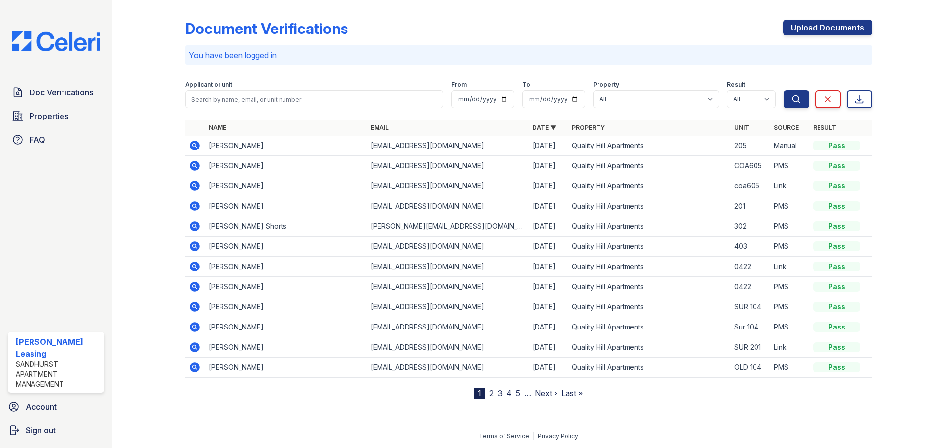 This screenshot has height=448, width=945. I want to click on label: Property, so click(606, 85).